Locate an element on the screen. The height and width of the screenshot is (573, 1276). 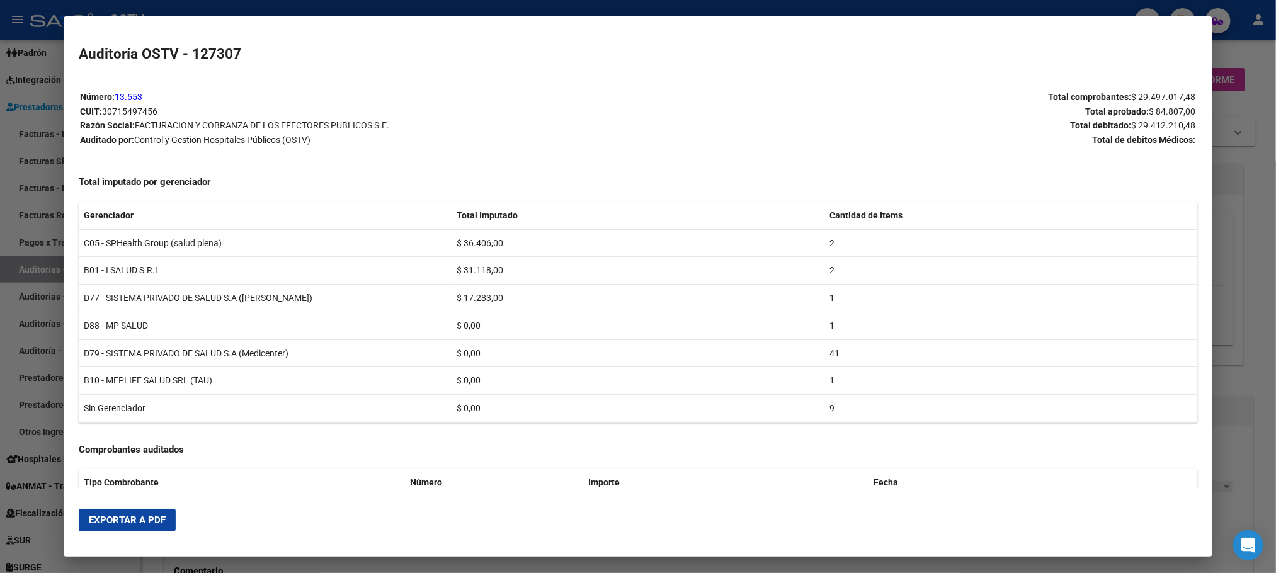
p: Total de debitos Médicos: is located at coordinates (917, 140).